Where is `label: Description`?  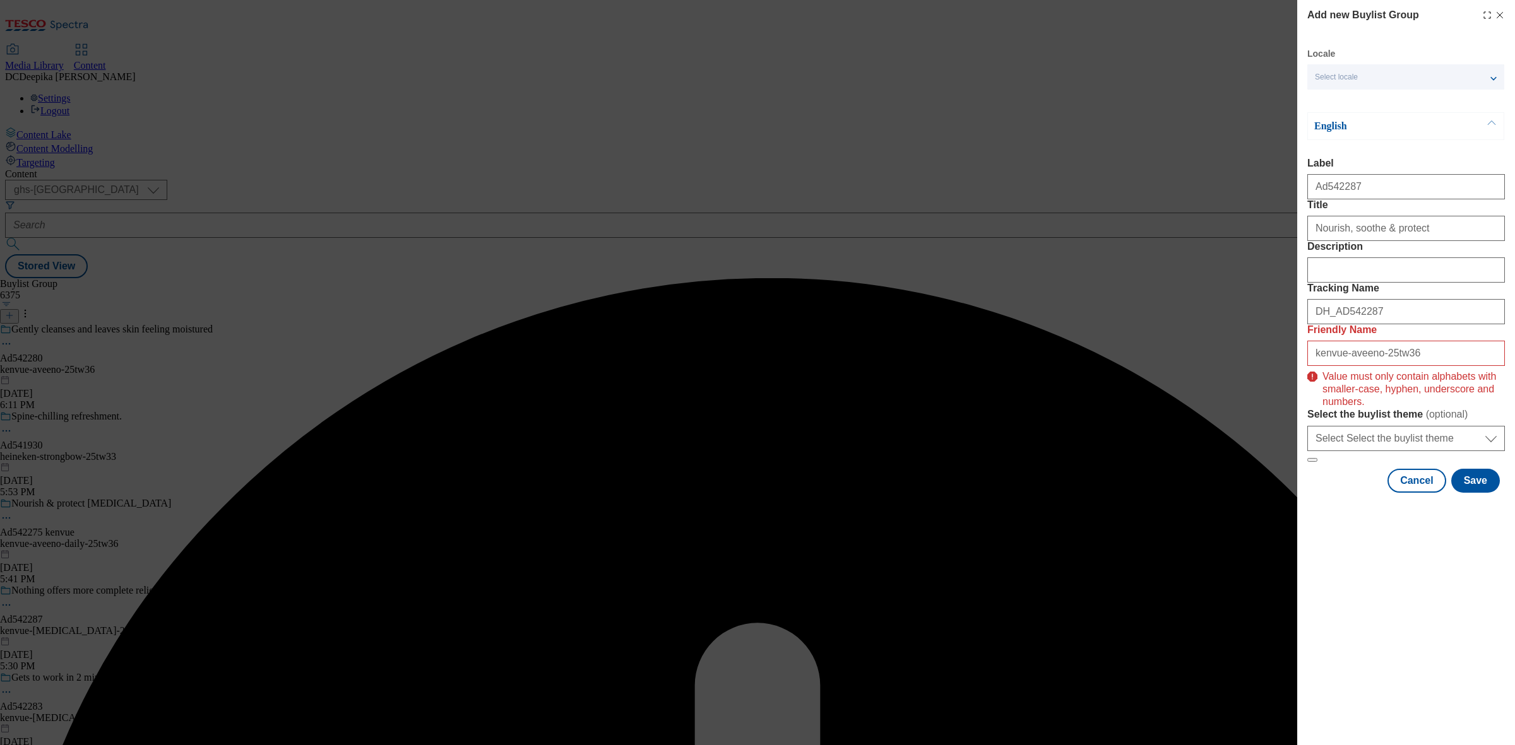 label: Description is located at coordinates (1406, 247).